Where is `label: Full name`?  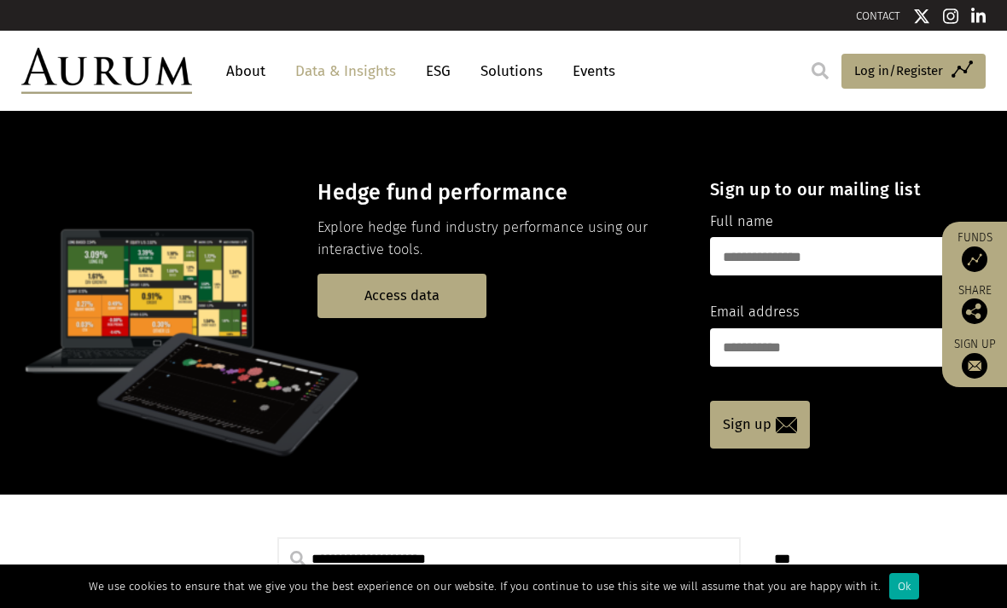 label: Full name is located at coordinates (741, 222).